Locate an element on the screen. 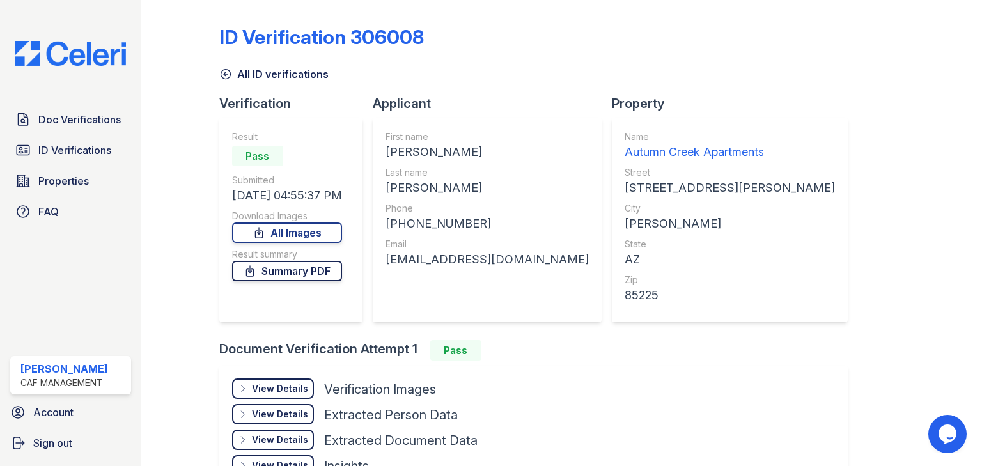 This screenshot has height=466, width=982. div: Document Verification Attempt 1 is located at coordinates (538, 350).